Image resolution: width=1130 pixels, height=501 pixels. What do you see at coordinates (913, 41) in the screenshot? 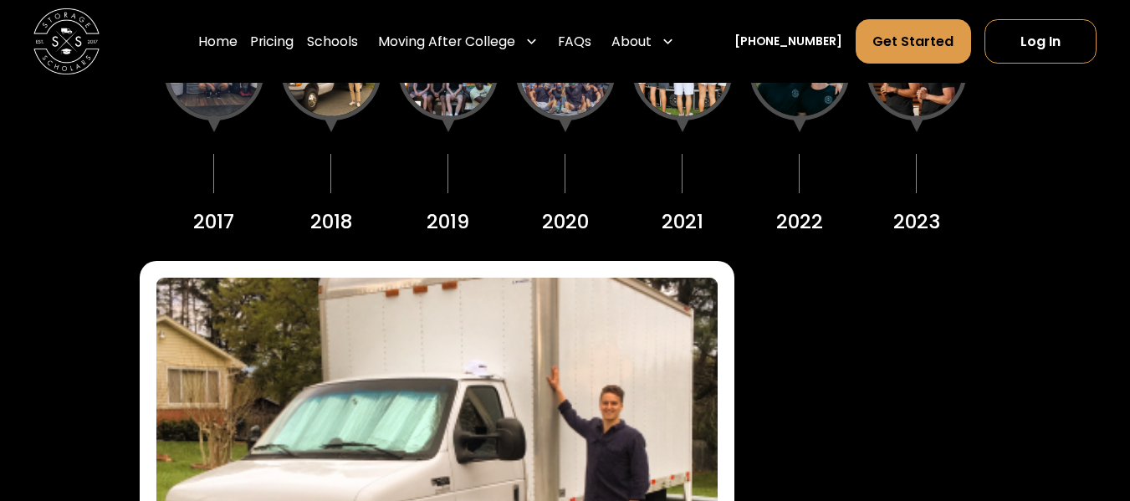
I see `a: Get Started` at bounding box center [913, 41].